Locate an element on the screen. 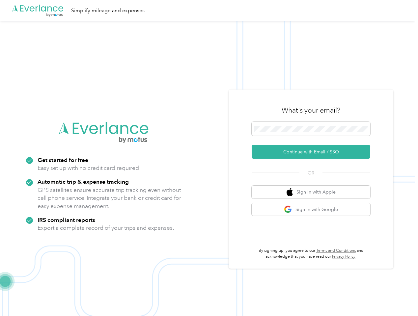 Image resolution: width=418 pixels, height=316 pixels. div: Simplify mileage and expenses is located at coordinates (108, 11).